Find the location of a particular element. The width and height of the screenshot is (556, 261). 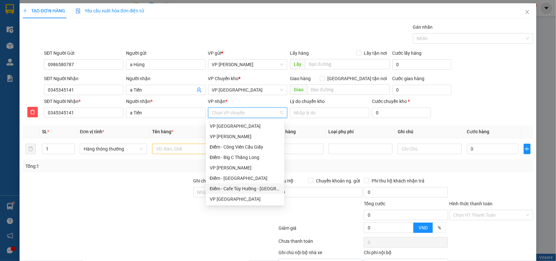

input: Lý do chuyển kho is located at coordinates (329, 113).